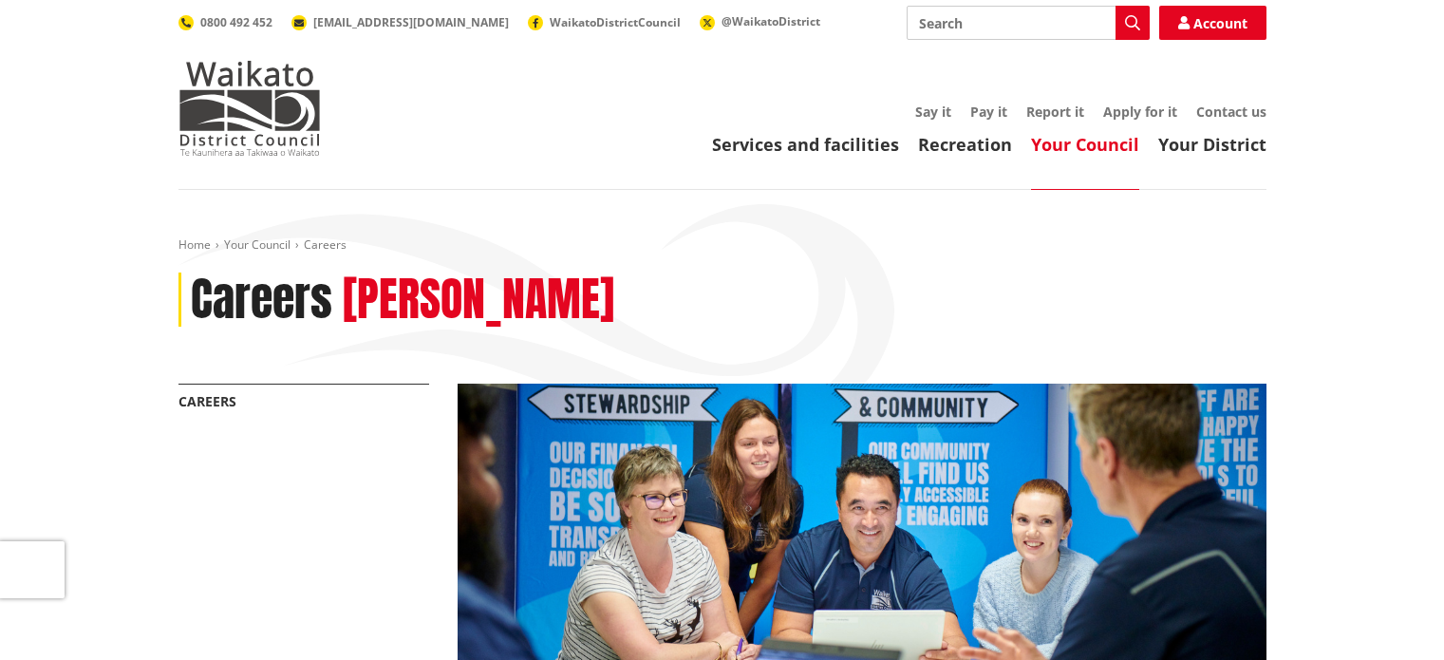 This screenshot has width=1444, height=660. What do you see at coordinates (988, 111) in the screenshot?
I see `a: Pay it` at bounding box center [988, 111].